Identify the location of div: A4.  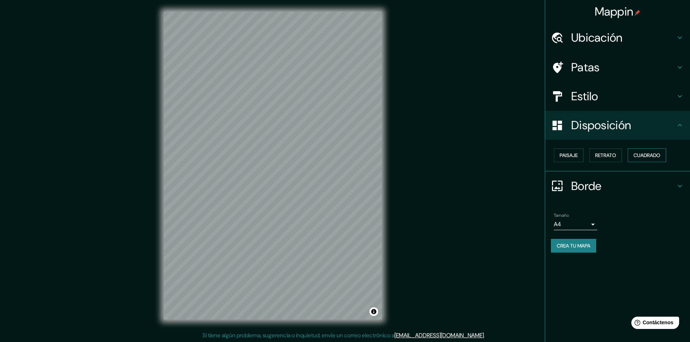
(576, 225).